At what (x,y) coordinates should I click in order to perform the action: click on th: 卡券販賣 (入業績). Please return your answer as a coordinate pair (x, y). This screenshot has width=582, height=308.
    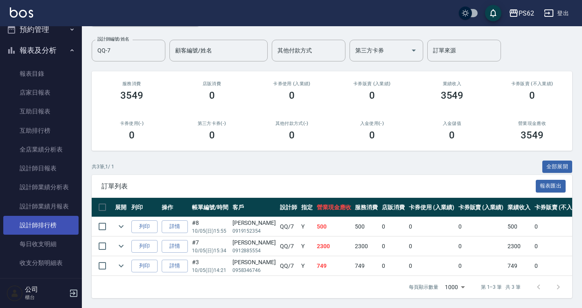
    Looking at the image, I should click on (481, 207).